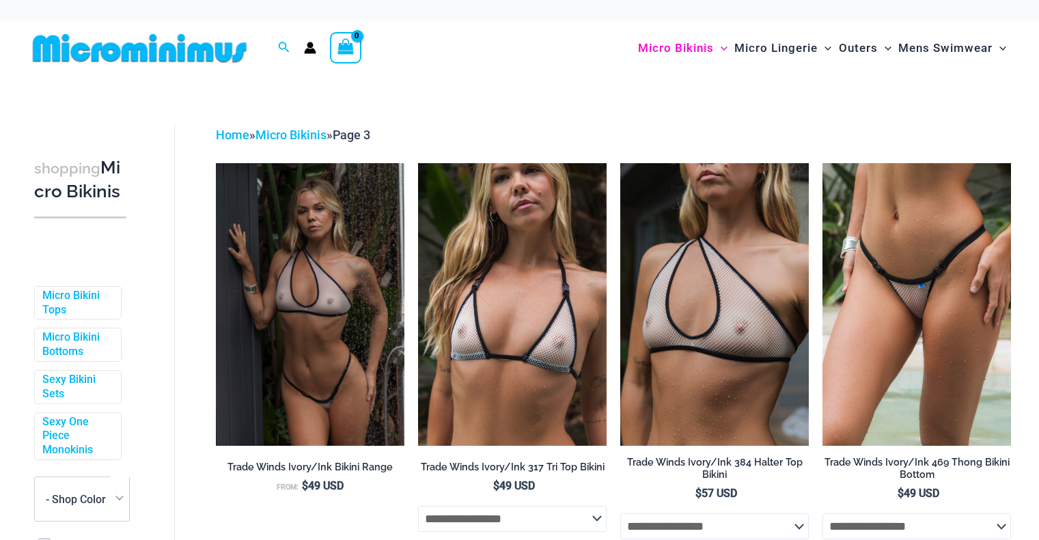  I want to click on bdi: 57 USD, so click(716, 493).